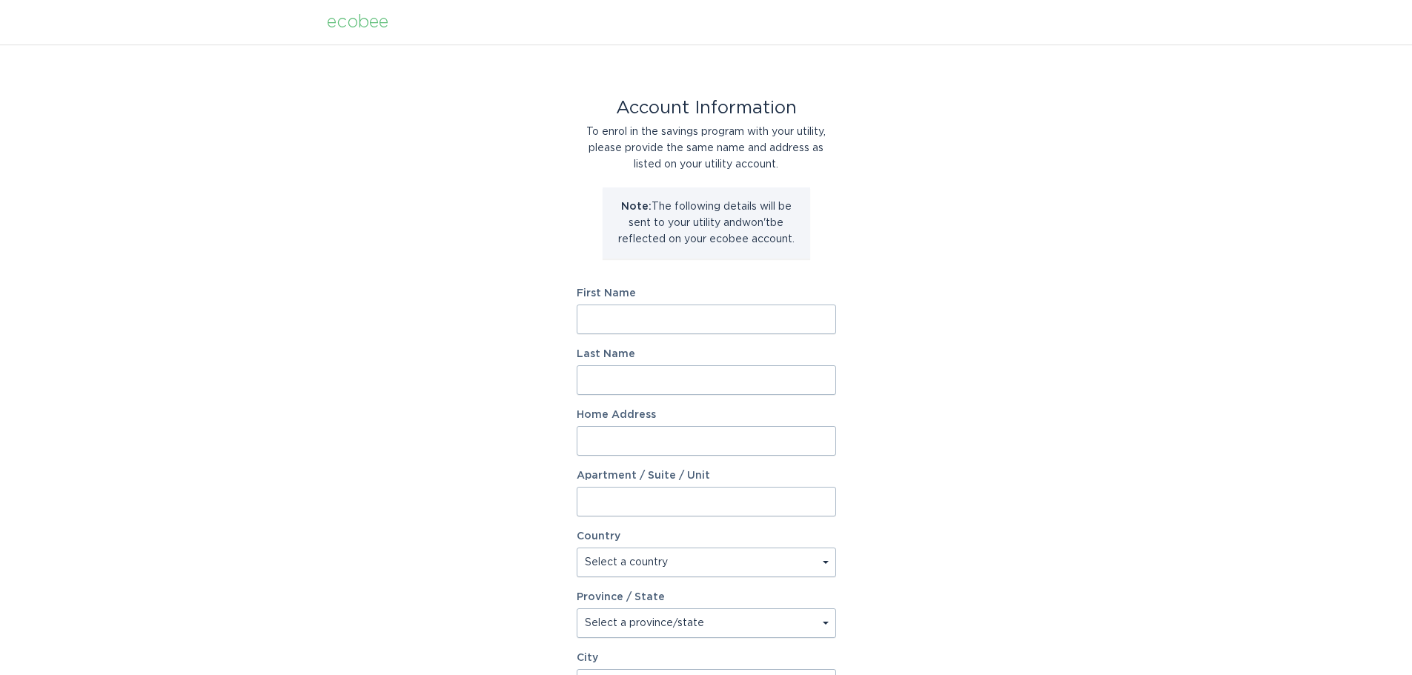 This screenshot has width=1412, height=675. Describe the element at coordinates (706, 108) in the screenshot. I see `div: Account Information` at that location.